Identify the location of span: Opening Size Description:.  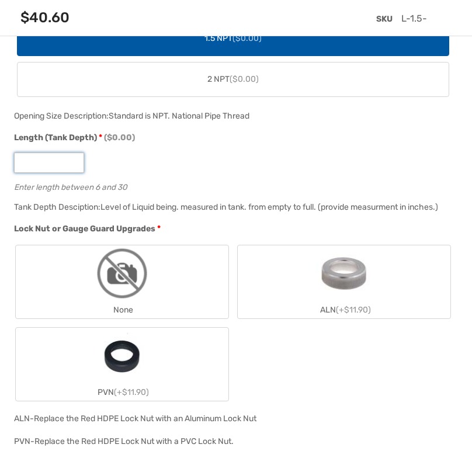
(61, 116).